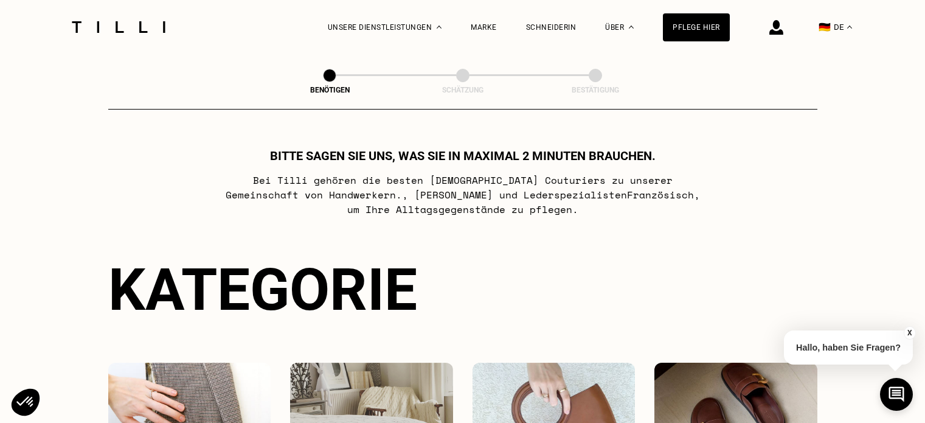 This screenshot has height=423, width=925. I want to click on a: Pflege hier, so click(696, 27).